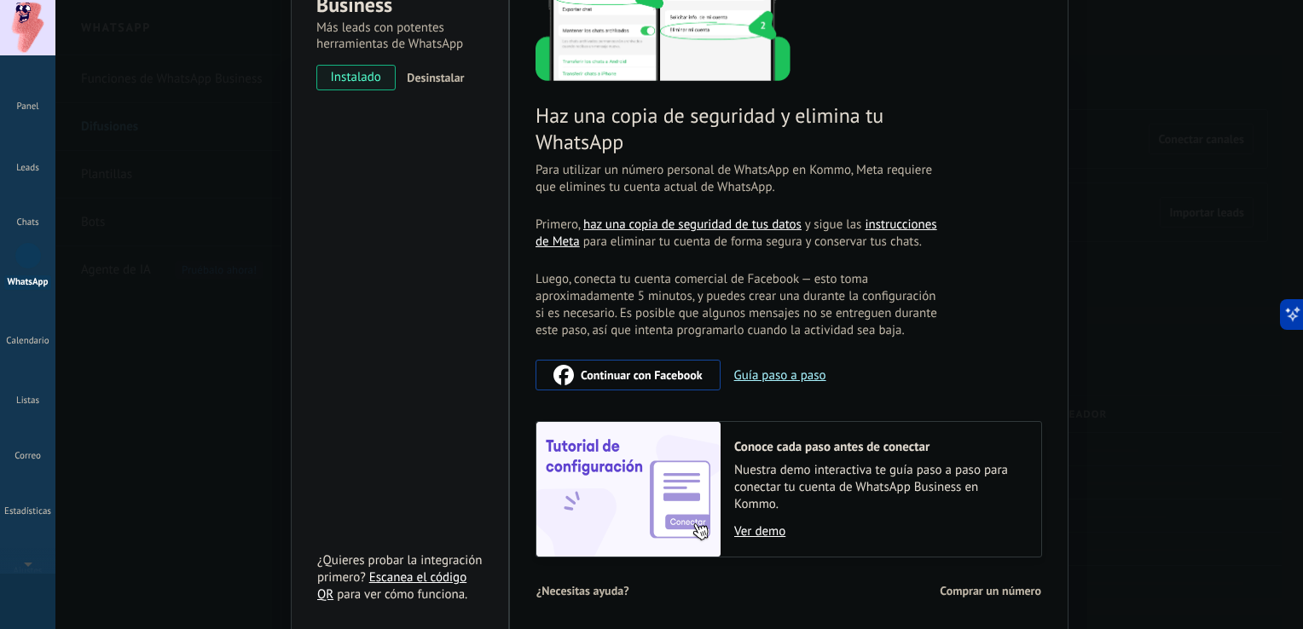 Image resolution: width=1303 pixels, height=629 pixels. Describe the element at coordinates (431, 78) in the screenshot. I see `button: Desinstalar` at that location.